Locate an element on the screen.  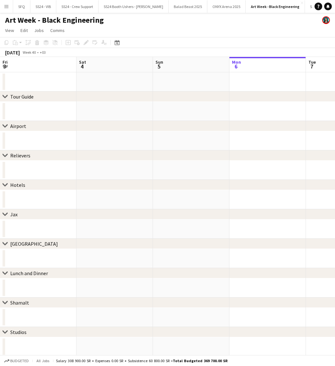
span: Budgeted is located at coordinates (20, 361).